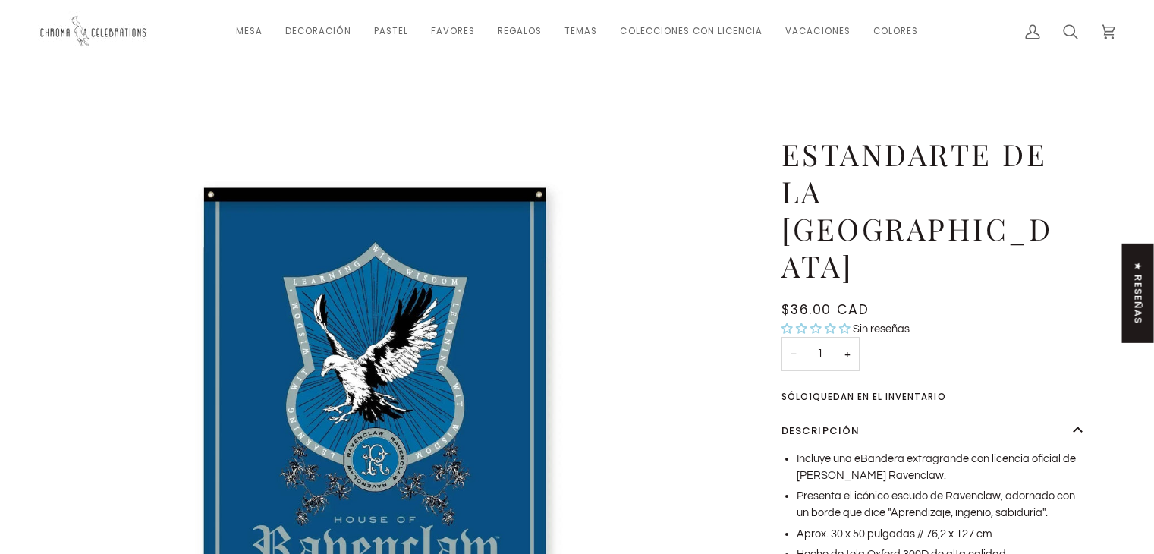 The image size is (1154, 554). I want to click on span: Vacaciones, so click(817, 31).